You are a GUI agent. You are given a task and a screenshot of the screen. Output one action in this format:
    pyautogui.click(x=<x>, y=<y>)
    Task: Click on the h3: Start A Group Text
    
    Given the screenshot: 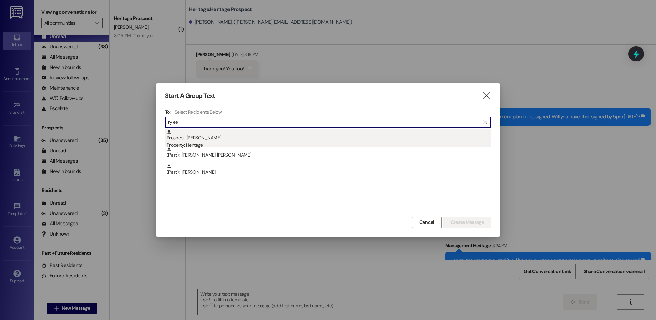 What is the action you would take?
    pyautogui.click(x=190, y=96)
    